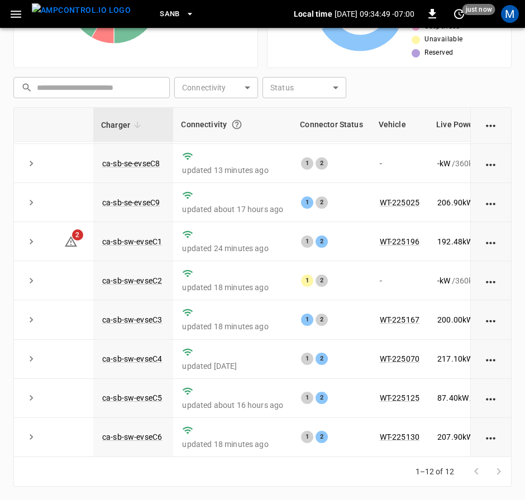 The image size is (525, 500). I want to click on a: WT-225025, so click(399, 203).